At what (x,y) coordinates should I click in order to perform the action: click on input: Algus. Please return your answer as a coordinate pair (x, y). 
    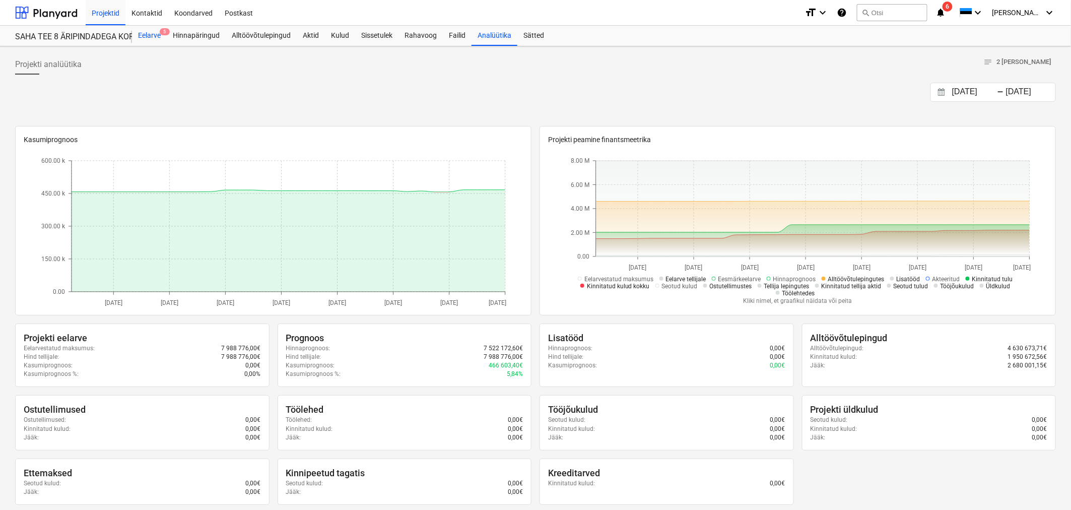
    Looking at the image, I should click on (976, 92).